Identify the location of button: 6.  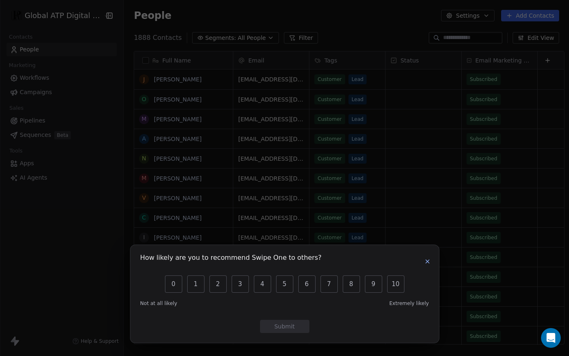
(307, 284).